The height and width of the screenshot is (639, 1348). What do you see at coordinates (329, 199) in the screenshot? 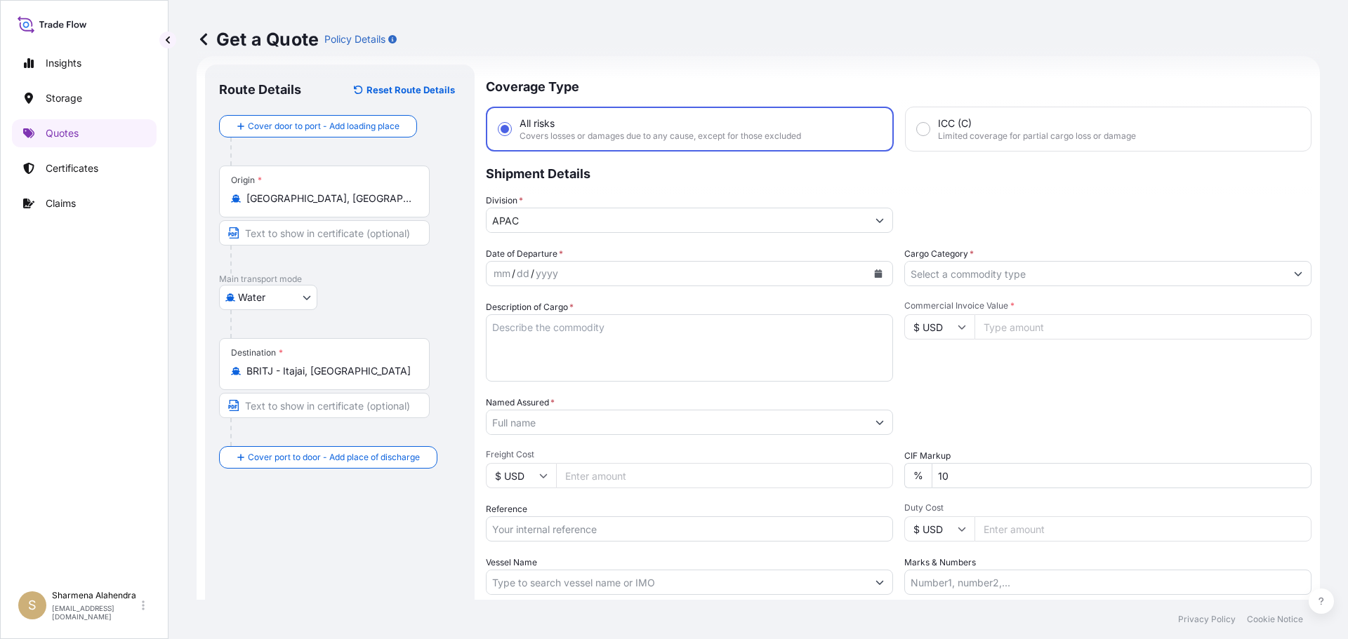
I see `input: Origin` at bounding box center [329, 199].